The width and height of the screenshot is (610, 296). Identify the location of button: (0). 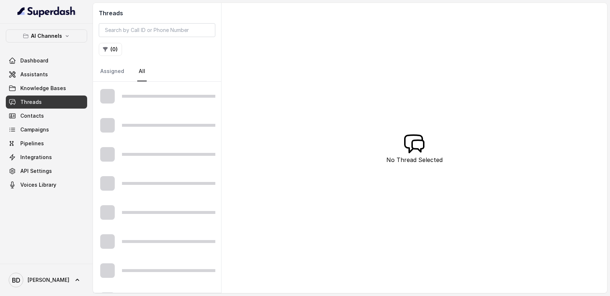
(110, 49).